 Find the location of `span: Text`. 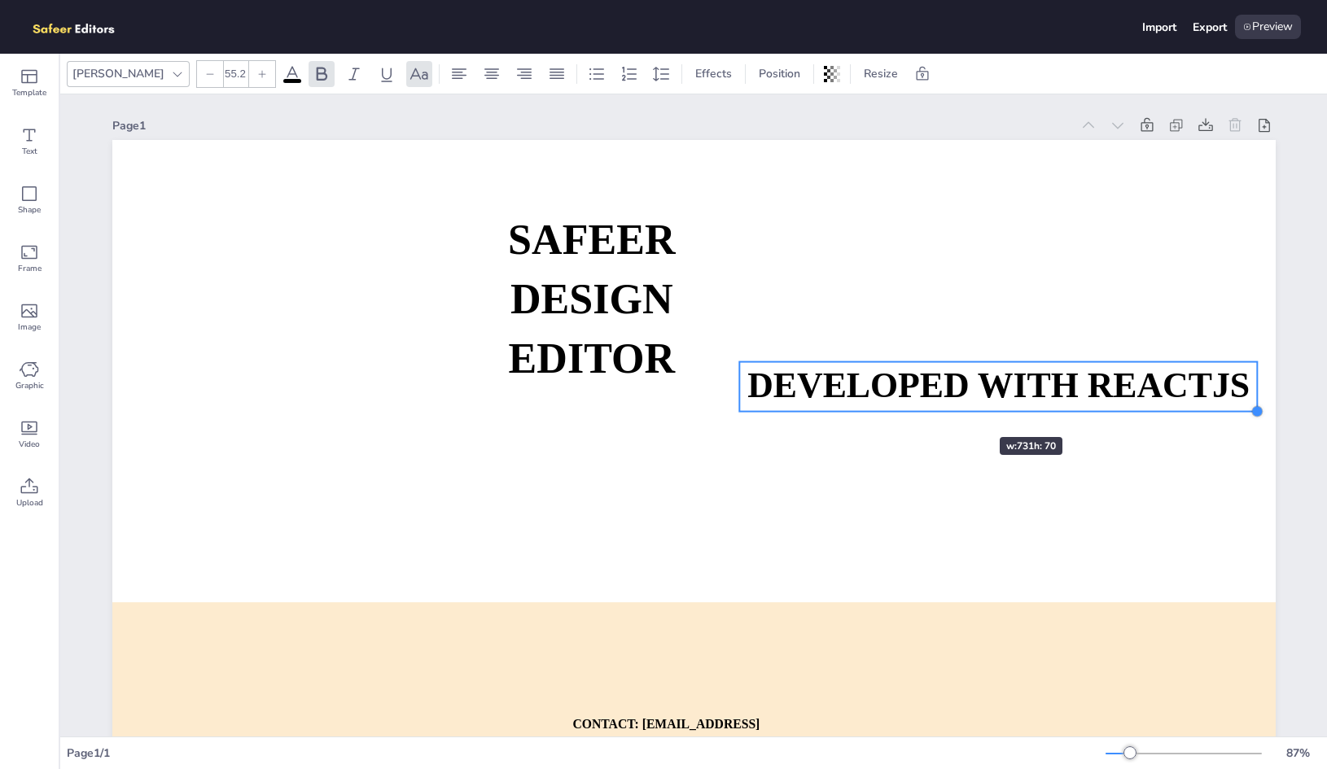

span: Text is located at coordinates (29, 151).